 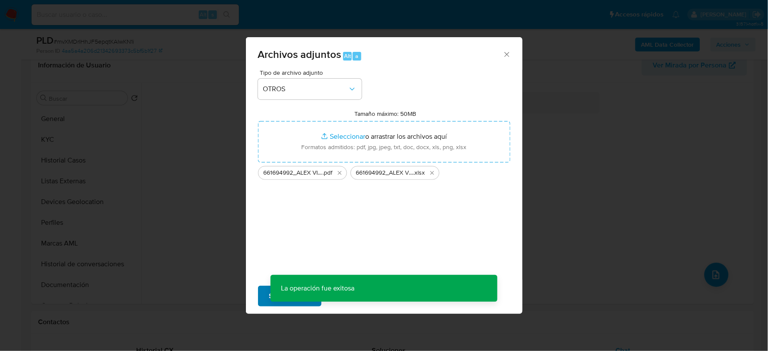 I want to click on span: Archivos adjuntos, so click(x=300, y=54).